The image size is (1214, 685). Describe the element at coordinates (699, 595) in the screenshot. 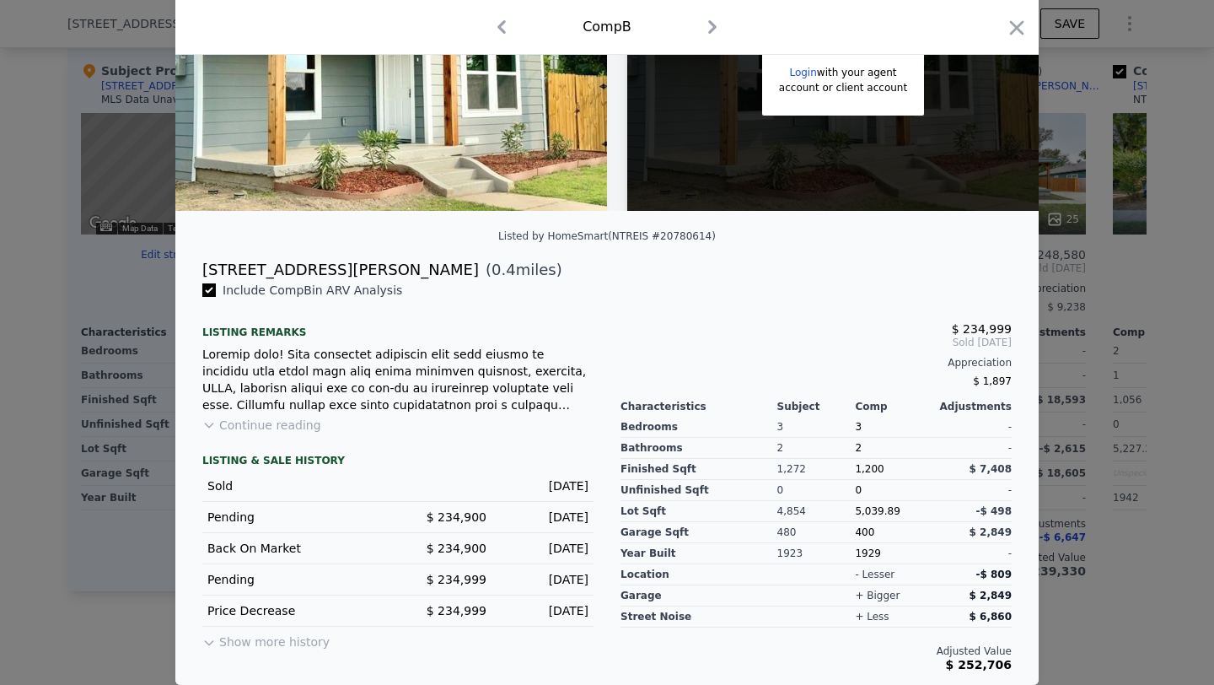

I see `div: garage` at that location.